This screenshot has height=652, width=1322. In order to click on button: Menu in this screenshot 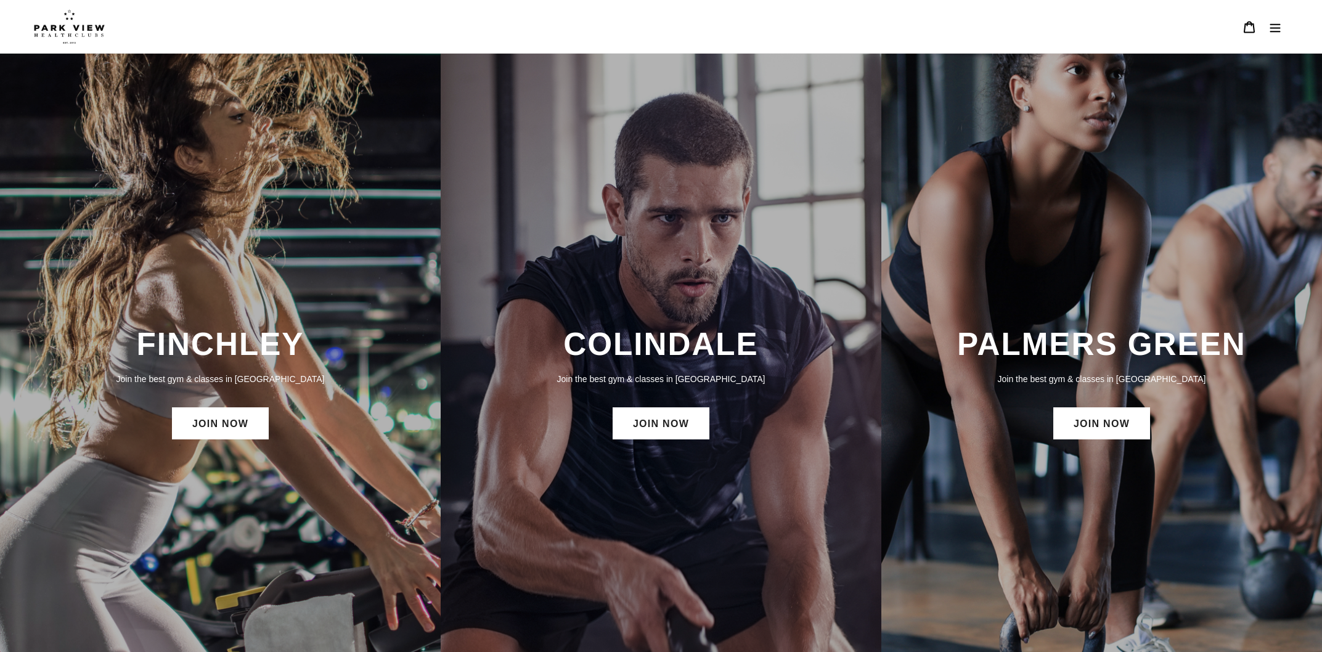, I will do `click(1275, 26)`.